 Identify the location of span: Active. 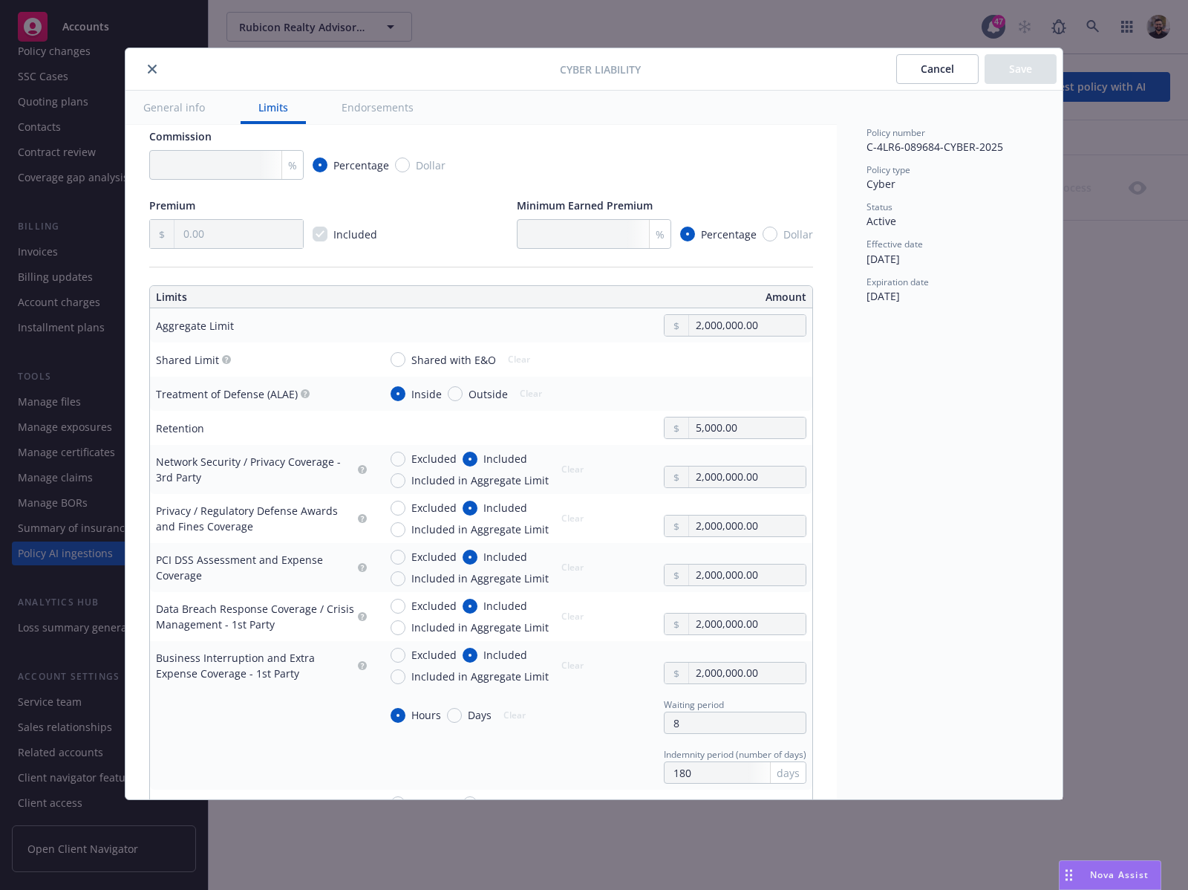
(881, 221).